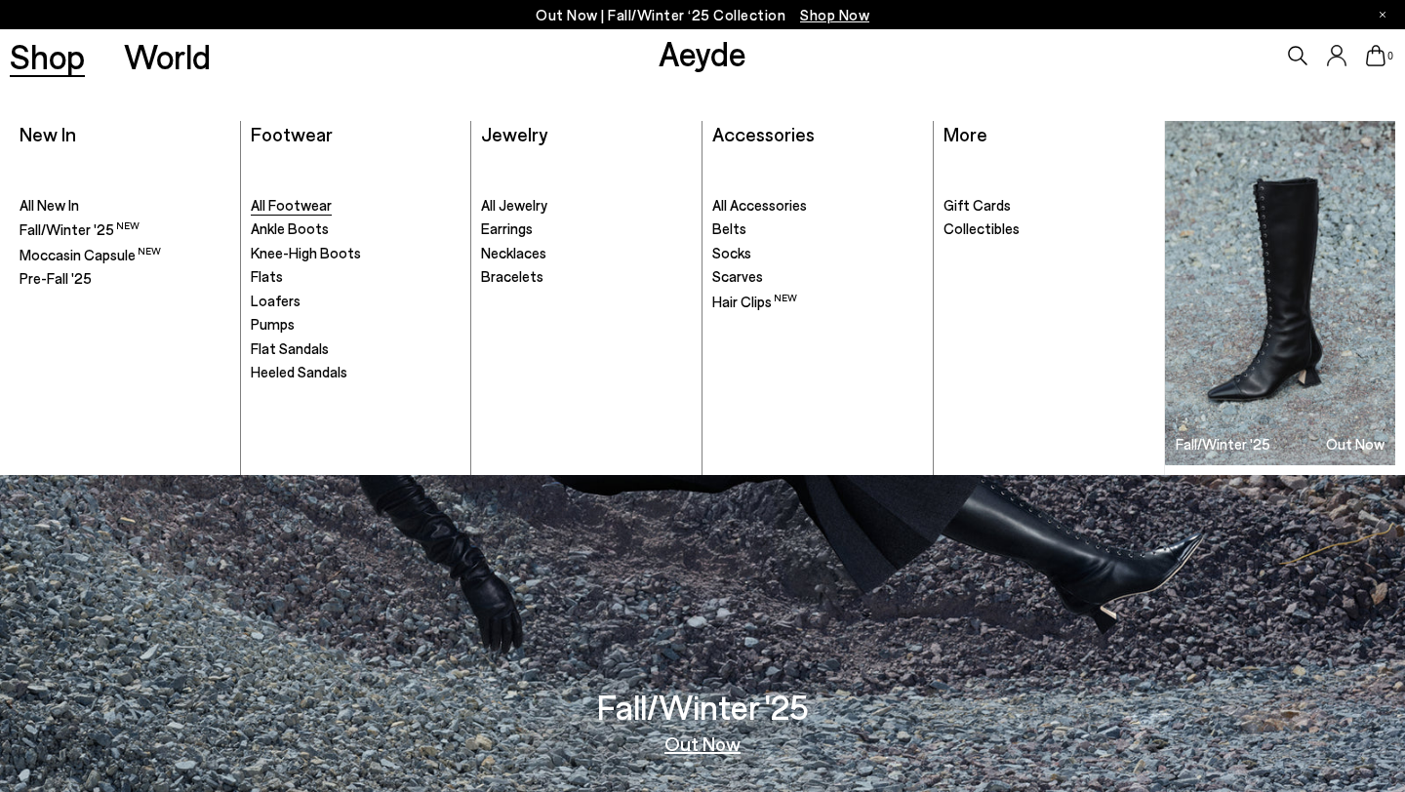 This screenshot has height=792, width=1405. What do you see at coordinates (514, 205) in the screenshot?
I see `span: All Jewelry` at bounding box center [514, 205].